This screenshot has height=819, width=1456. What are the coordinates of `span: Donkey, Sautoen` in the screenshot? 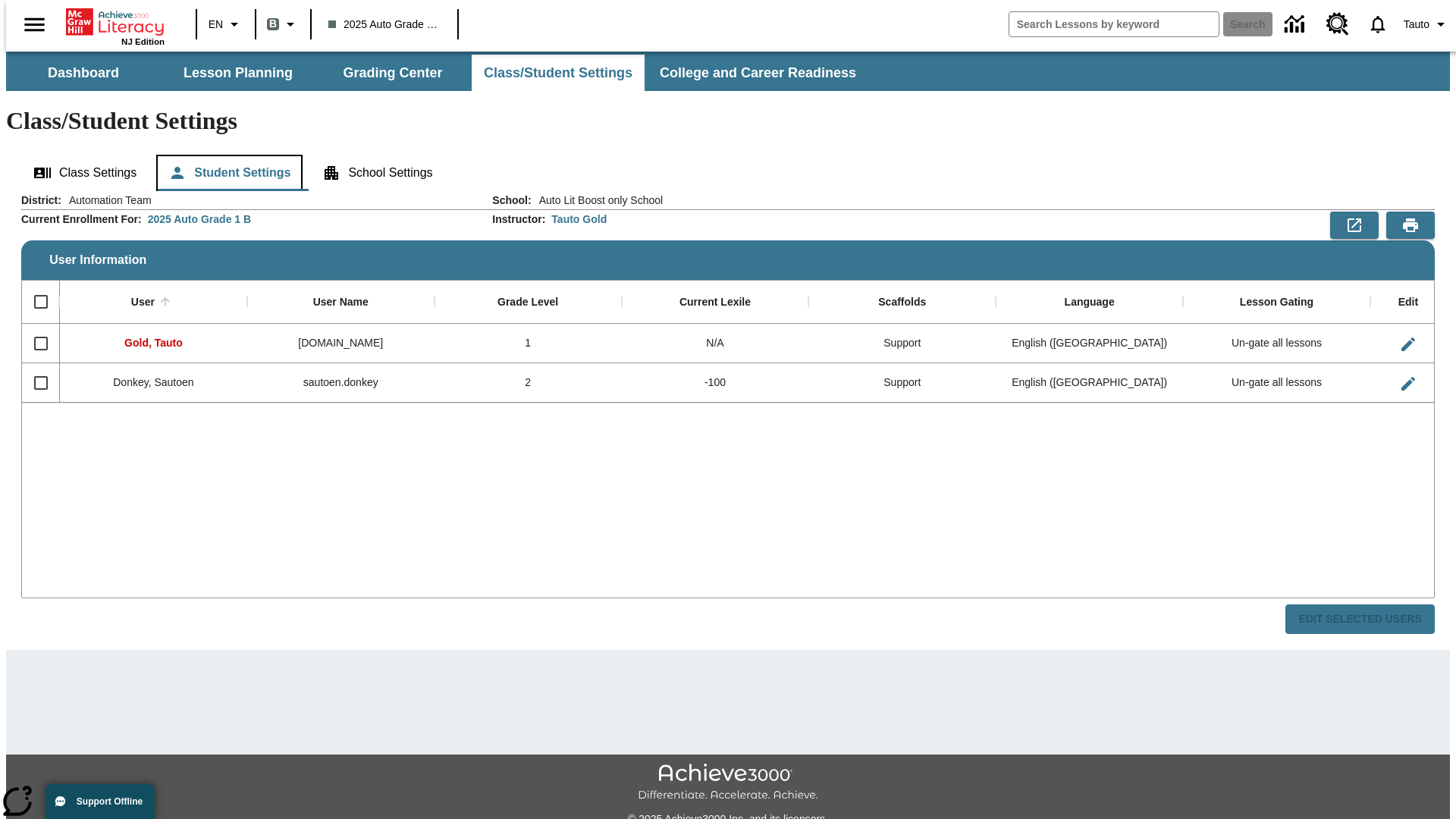 It's located at (153, 383).